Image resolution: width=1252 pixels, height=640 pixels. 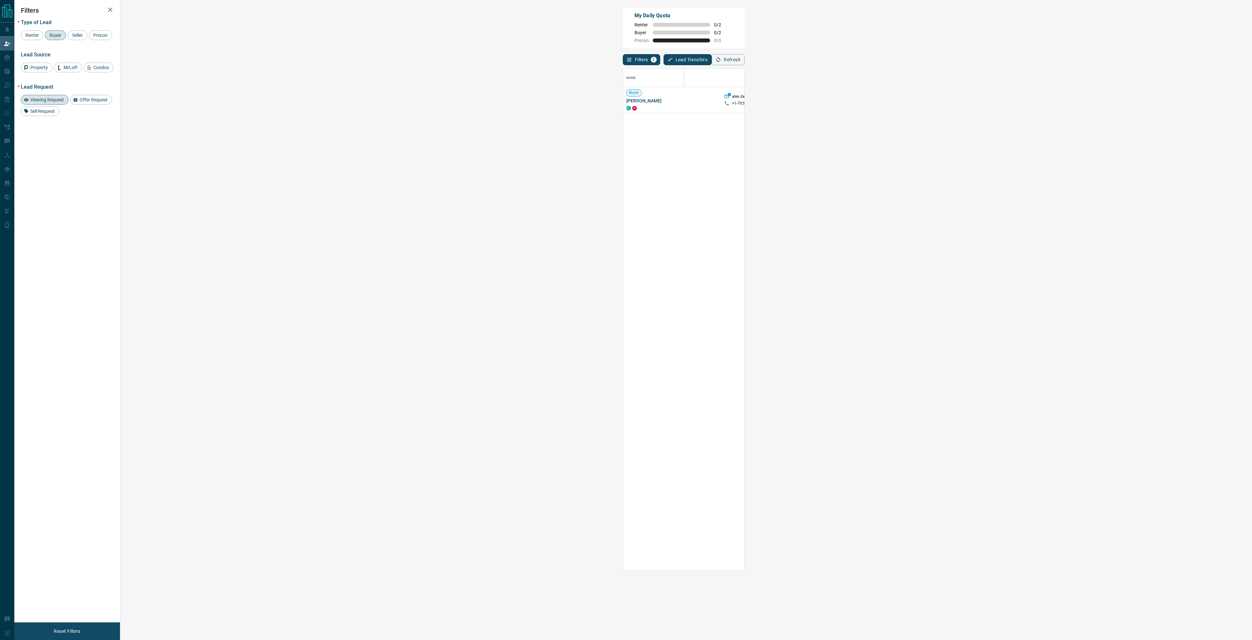 What do you see at coordinates (47, 100) in the screenshot?
I see `span: Viewing Request` at bounding box center [47, 100].